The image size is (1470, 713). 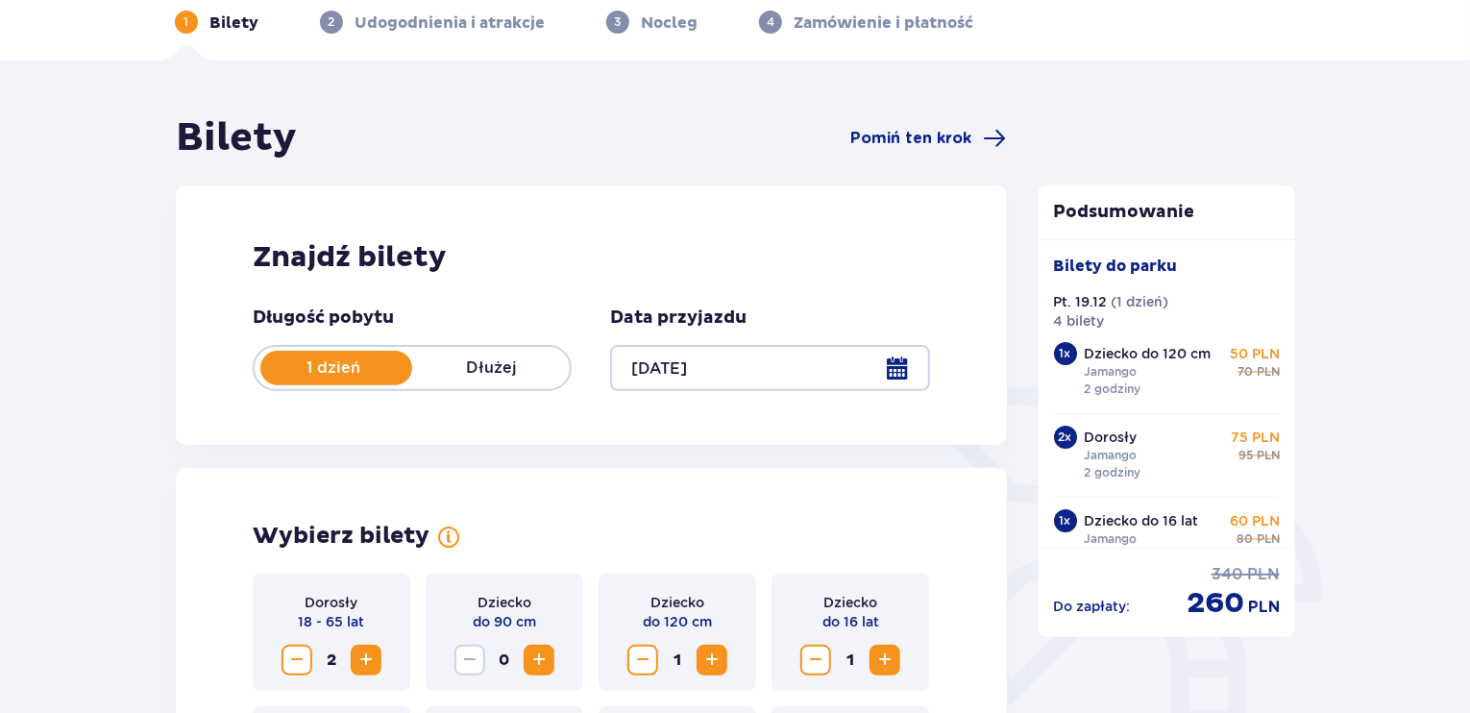 I want to click on span: 0, so click(x=504, y=660).